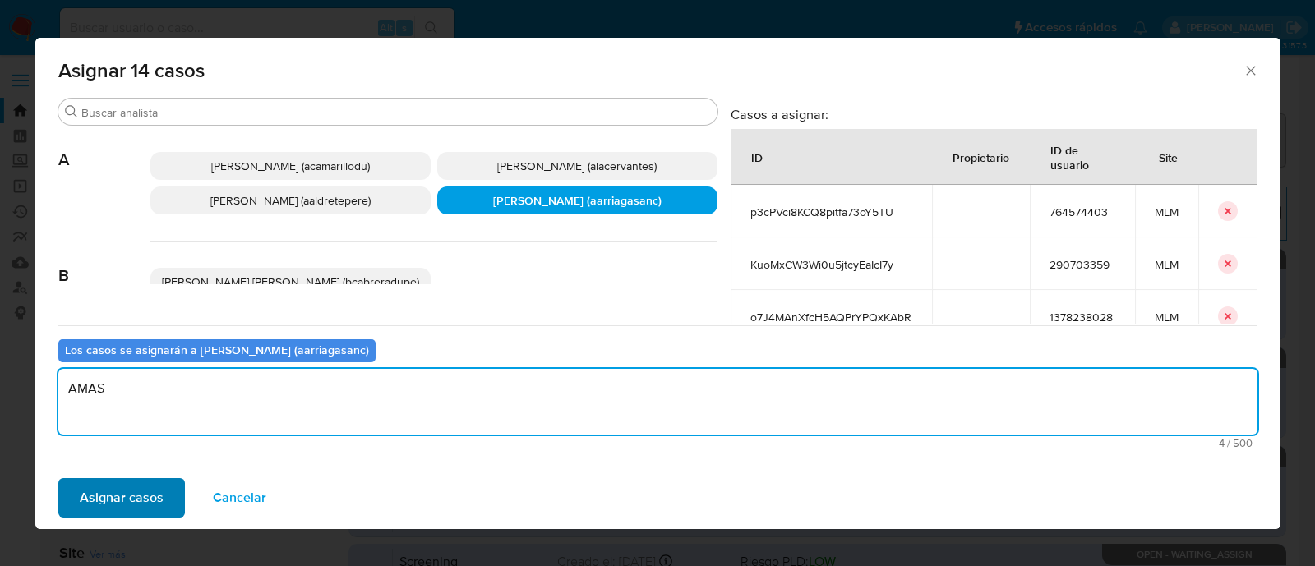  I want to click on span: A, so click(104, 148).